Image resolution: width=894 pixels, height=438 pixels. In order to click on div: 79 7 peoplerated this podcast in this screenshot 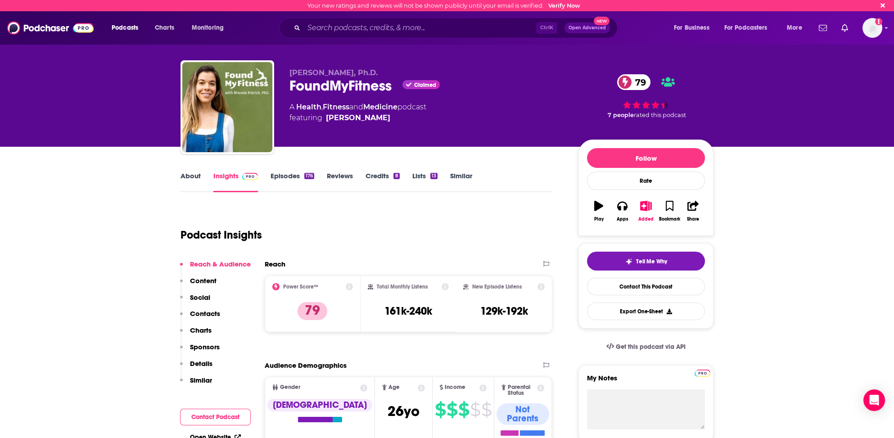, I will do `click(646, 96)`.